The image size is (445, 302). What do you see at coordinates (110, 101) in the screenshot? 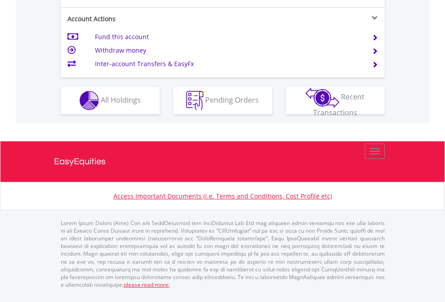
I see `button: All Holdings` at bounding box center [110, 101].